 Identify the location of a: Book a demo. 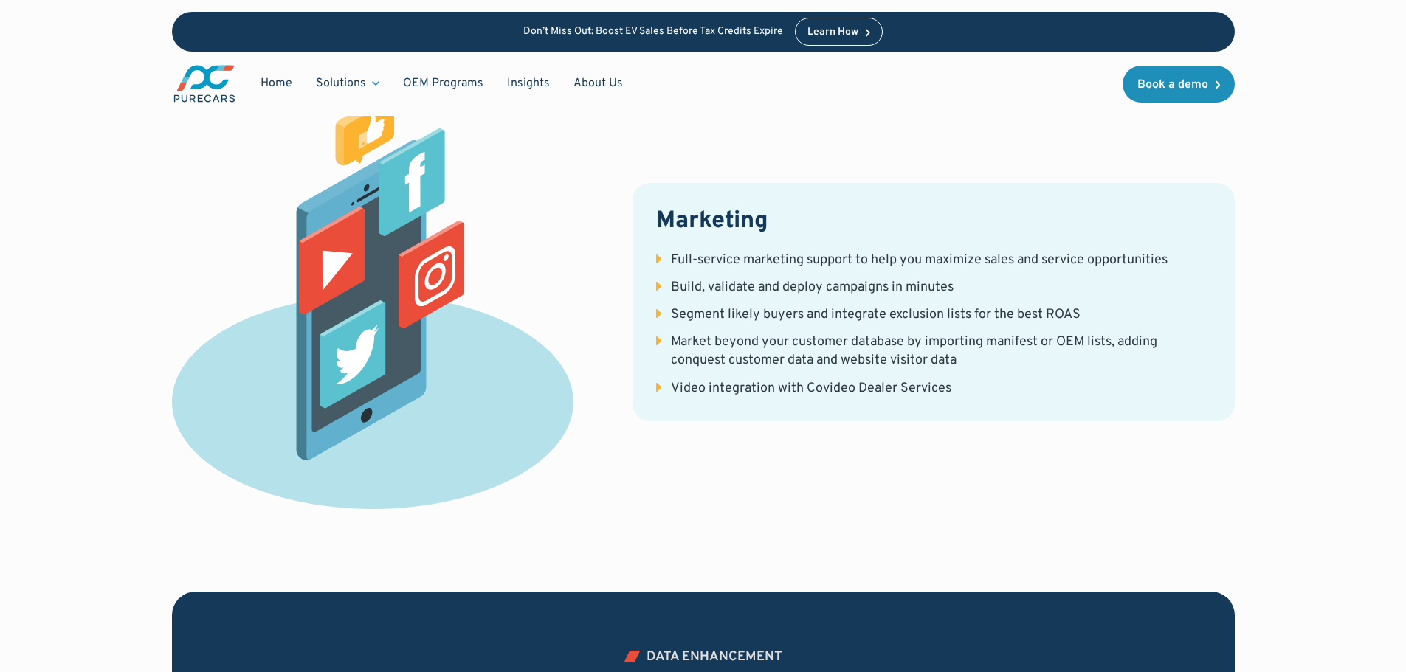
(1179, 84).